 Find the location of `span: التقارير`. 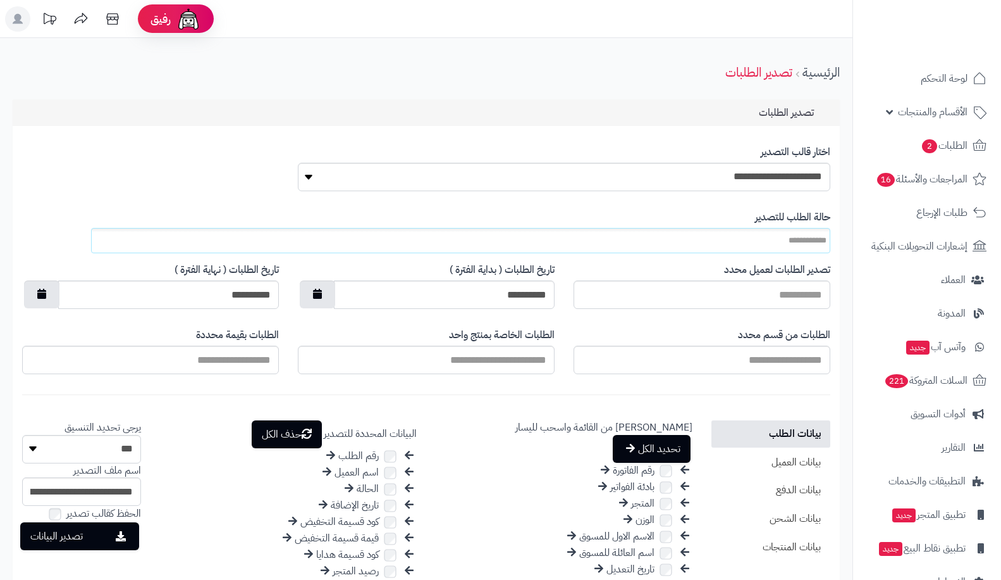

span: التقارير is located at coordinates (954, 447).